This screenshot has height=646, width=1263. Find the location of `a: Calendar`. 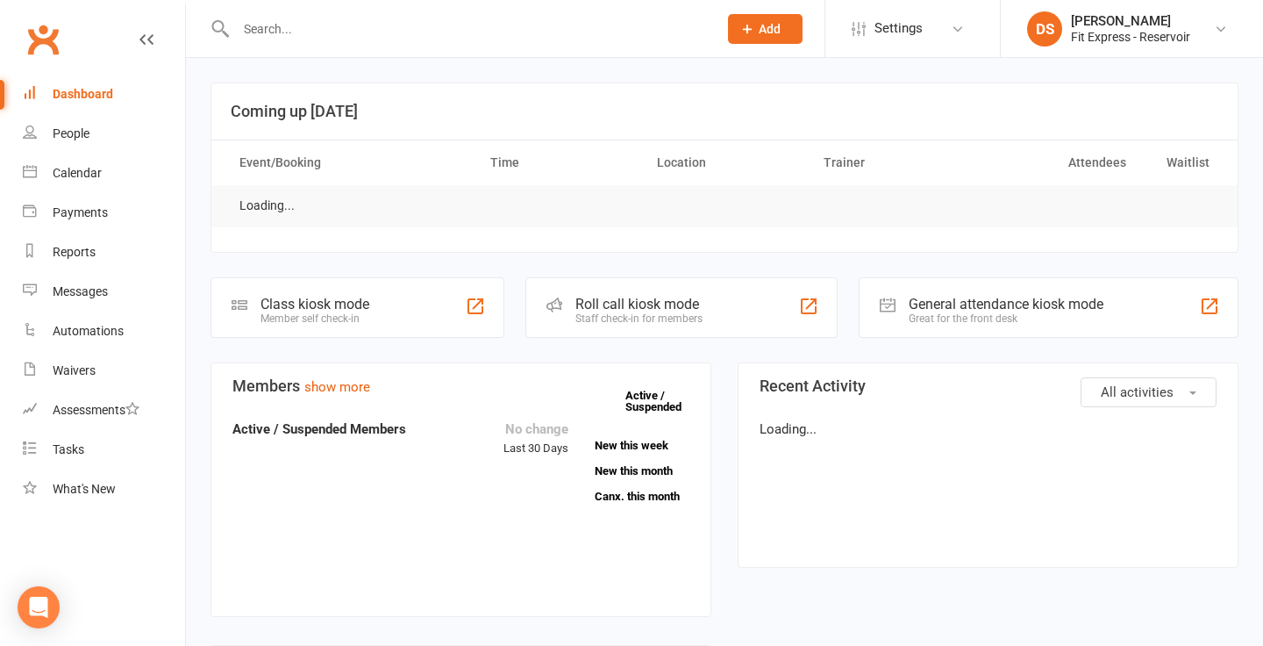

a: Calendar is located at coordinates (104, 173).